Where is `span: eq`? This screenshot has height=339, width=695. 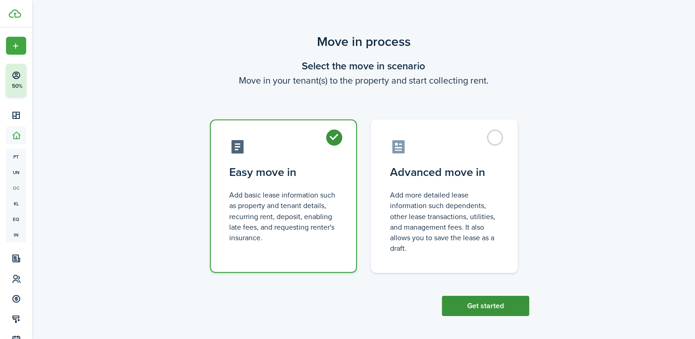 span: eq is located at coordinates (16, 219).